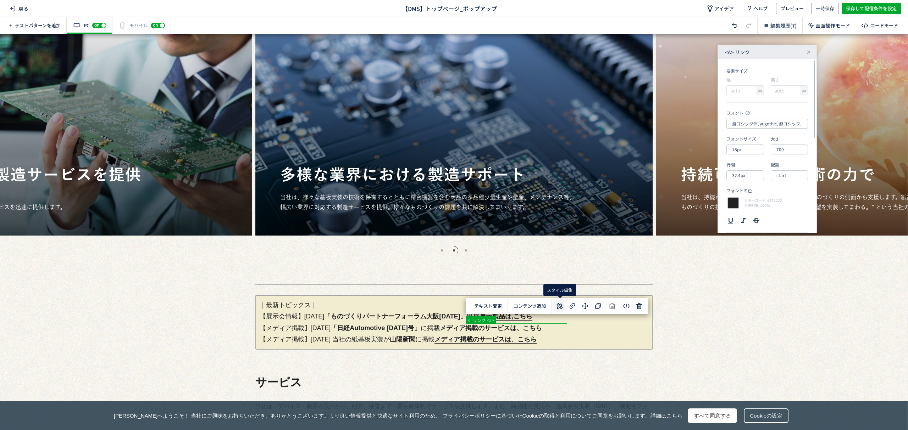 The width and height of the screenshot is (908, 430). I want to click on button: プレビュー, so click(792, 9).